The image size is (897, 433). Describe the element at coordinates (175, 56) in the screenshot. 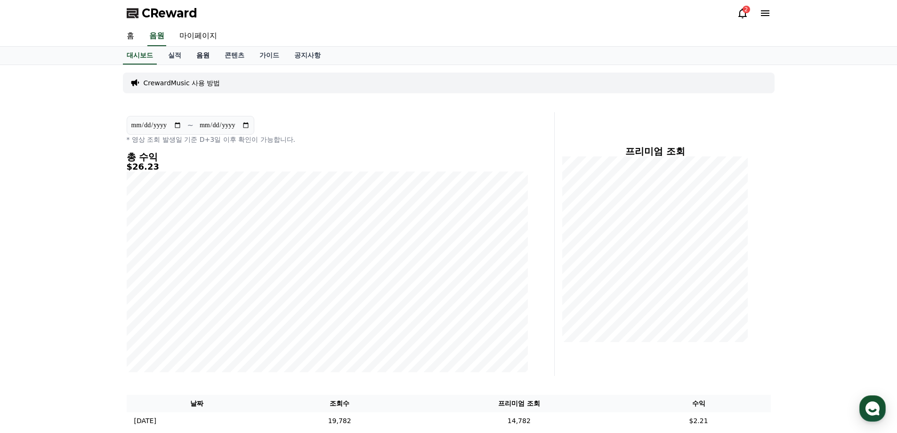

I see `a: 실적` at that location.